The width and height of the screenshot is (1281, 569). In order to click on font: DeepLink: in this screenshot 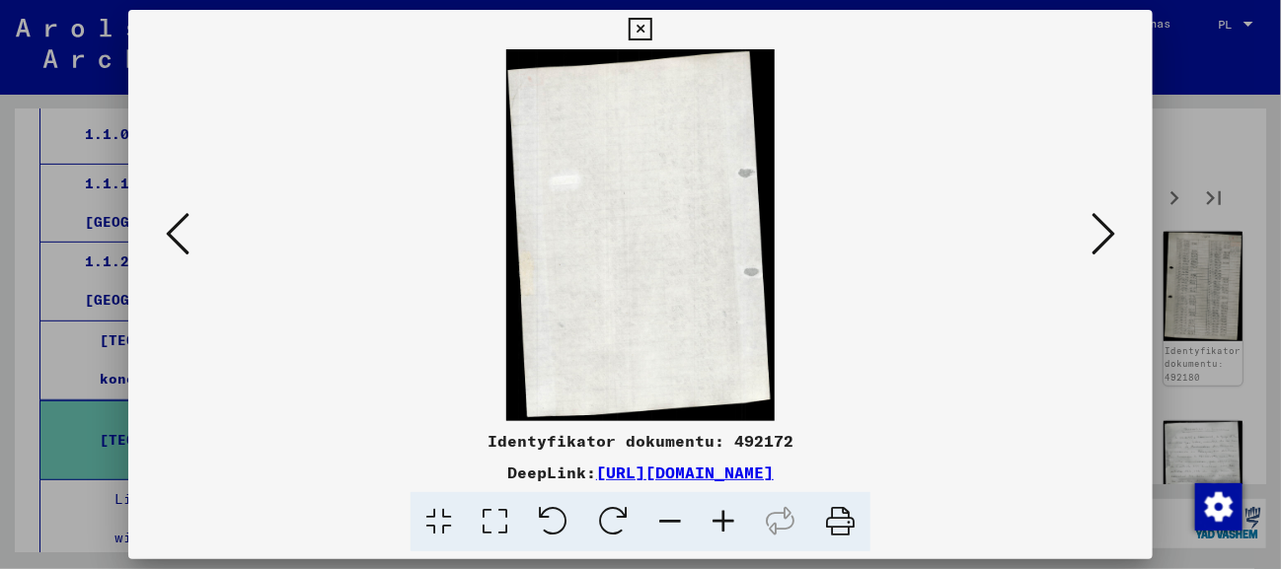, I will do `click(552, 473)`.